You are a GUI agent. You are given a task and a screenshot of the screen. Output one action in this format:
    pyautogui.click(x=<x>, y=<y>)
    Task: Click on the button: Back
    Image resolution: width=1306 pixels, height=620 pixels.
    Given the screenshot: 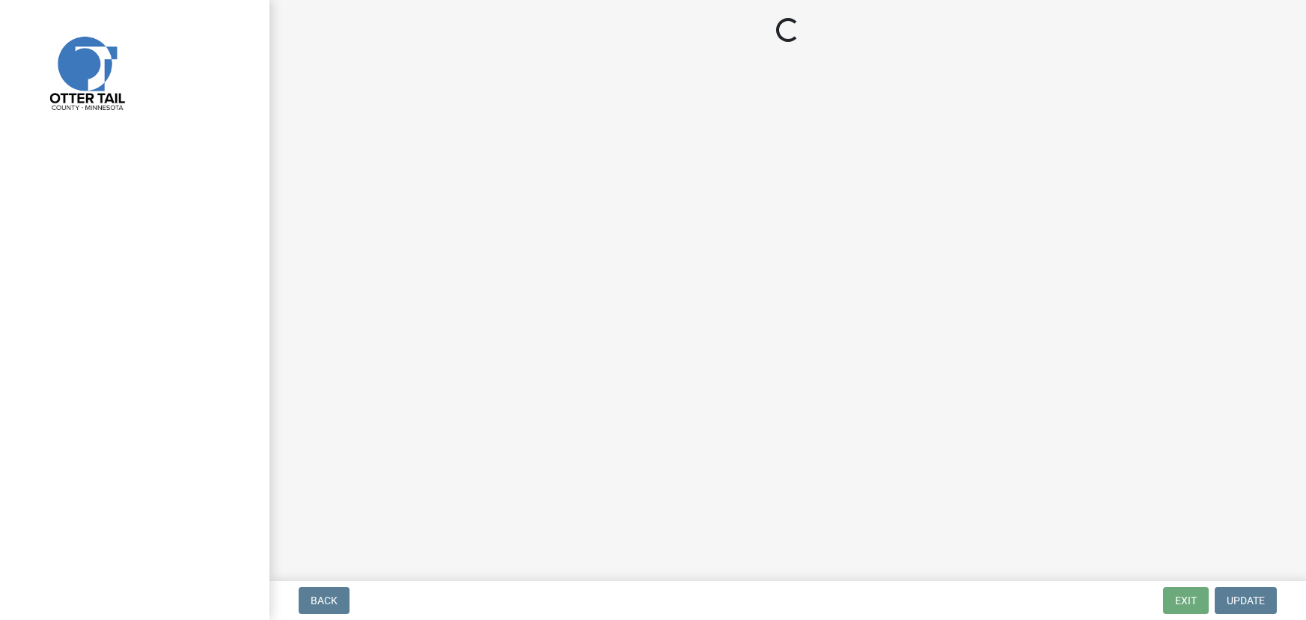 What is the action you would take?
    pyautogui.click(x=324, y=600)
    